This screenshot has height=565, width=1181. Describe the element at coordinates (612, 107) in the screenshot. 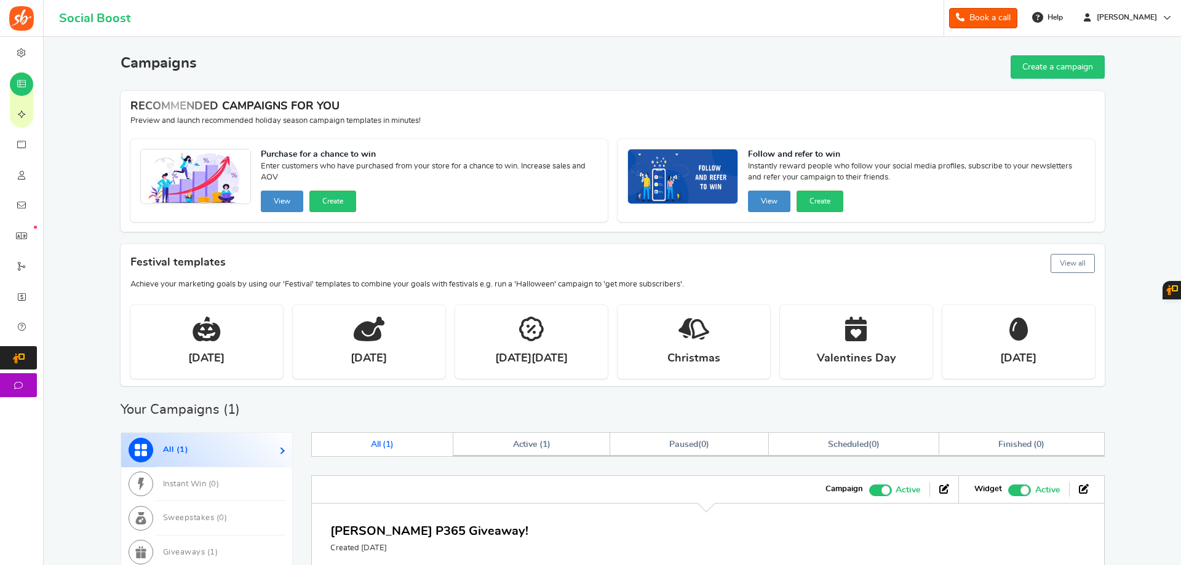

I see `h4: RECOMMENDED CAMPAIGNS FOR YOU` at that location.